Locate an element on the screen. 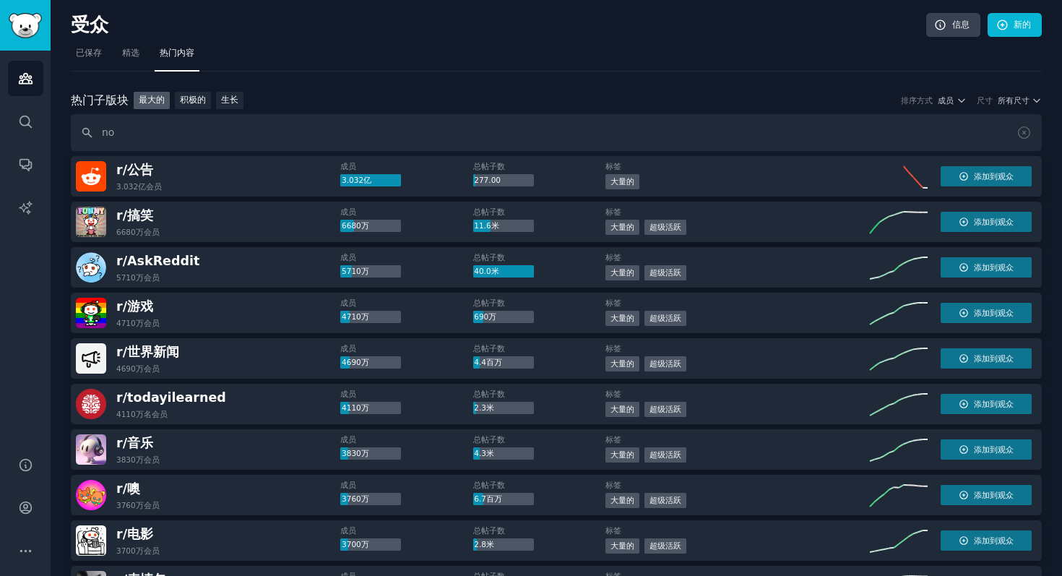  font: 40.0米 is located at coordinates (486, 271).